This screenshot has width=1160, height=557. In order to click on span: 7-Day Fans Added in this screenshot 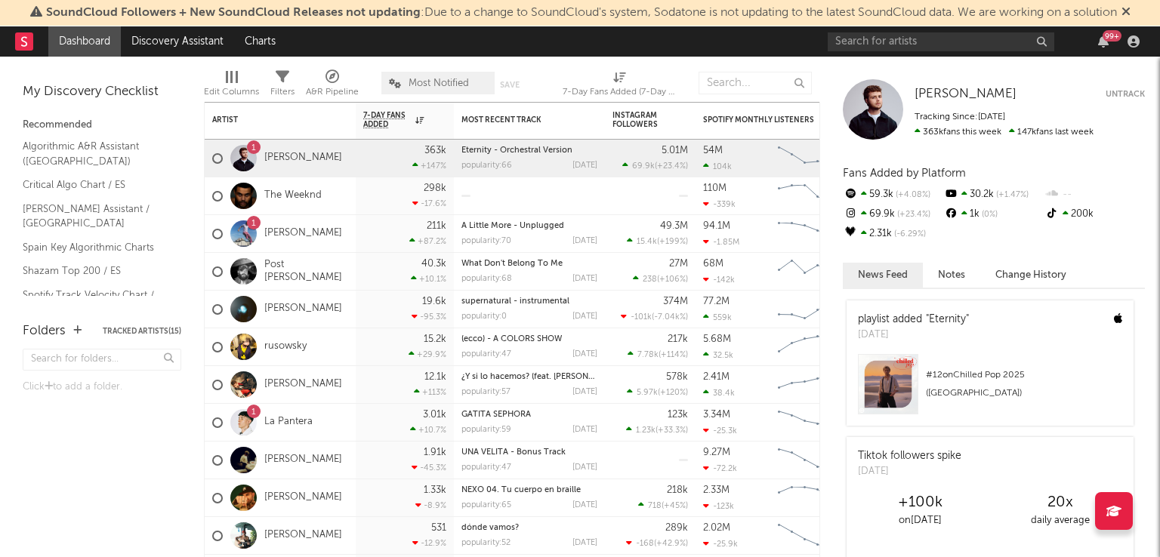, I will do `click(388, 120)`.